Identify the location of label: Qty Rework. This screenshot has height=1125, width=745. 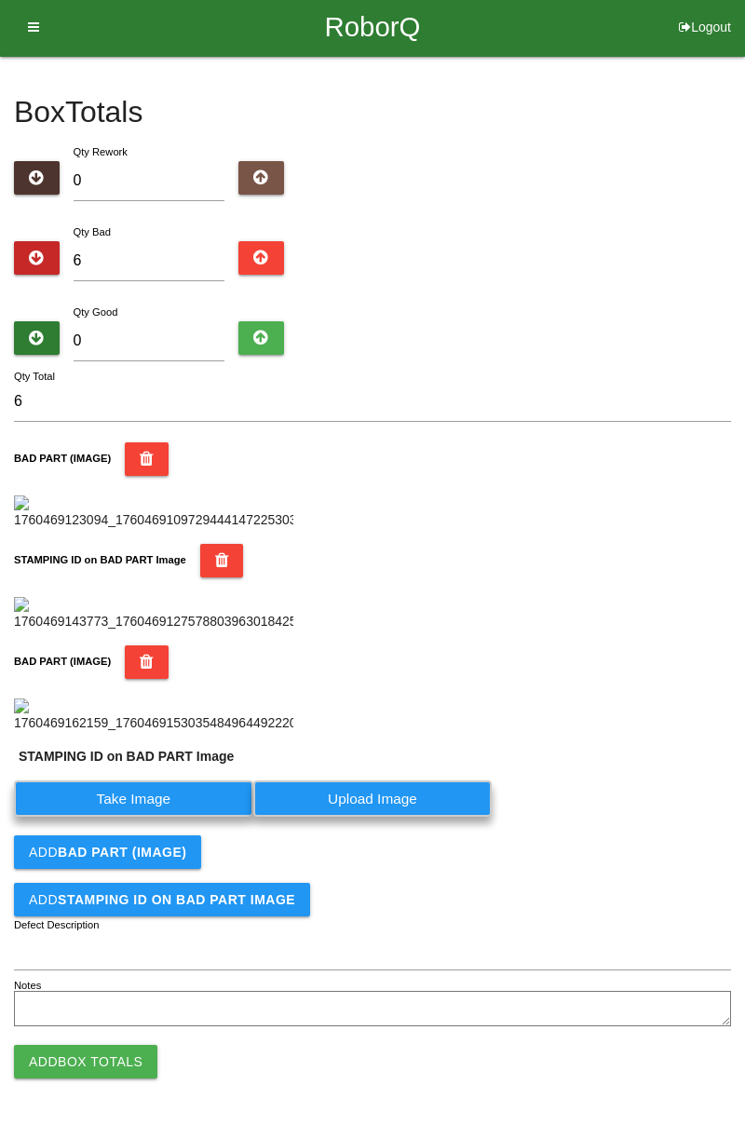
(101, 152).